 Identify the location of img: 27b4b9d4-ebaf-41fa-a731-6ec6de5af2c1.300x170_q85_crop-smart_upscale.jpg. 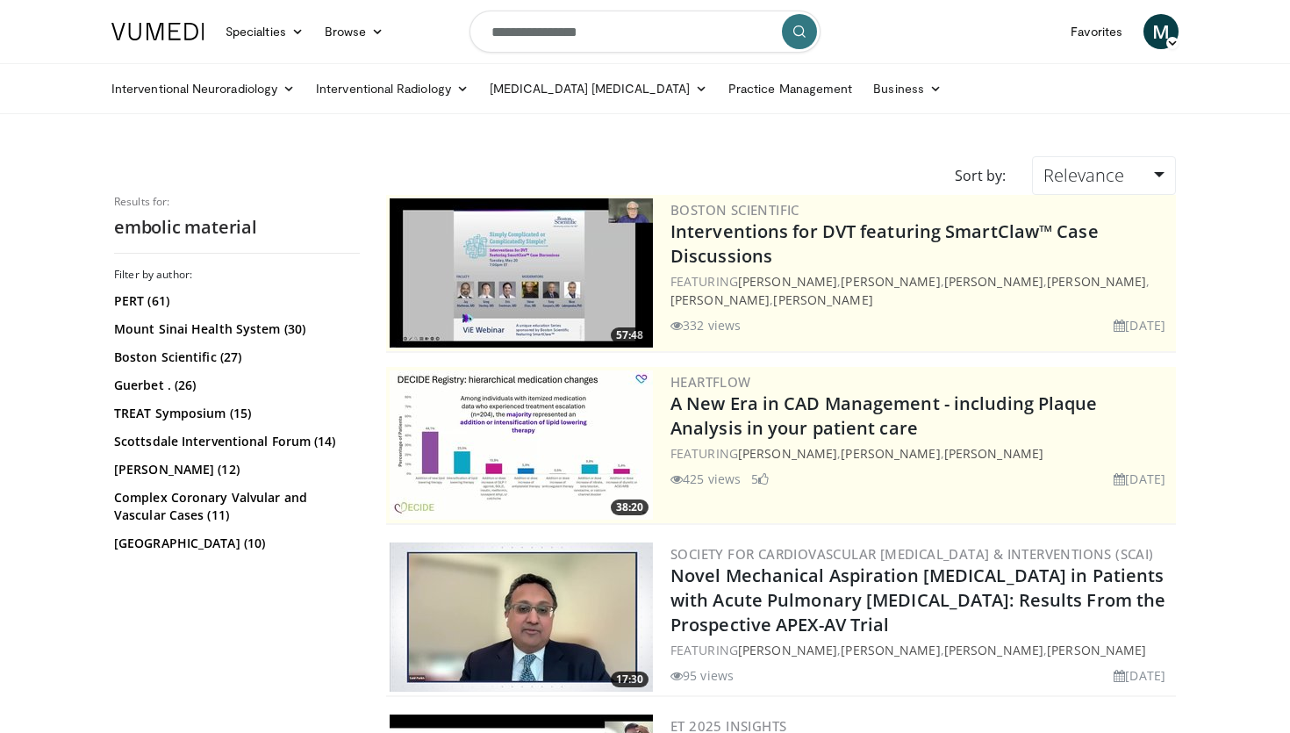
(521, 617).